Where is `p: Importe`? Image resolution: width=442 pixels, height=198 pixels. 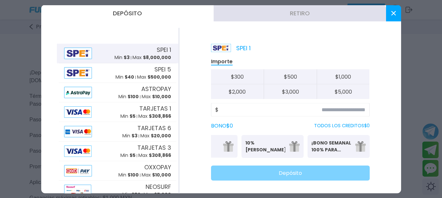
p: Importe is located at coordinates (222, 61).